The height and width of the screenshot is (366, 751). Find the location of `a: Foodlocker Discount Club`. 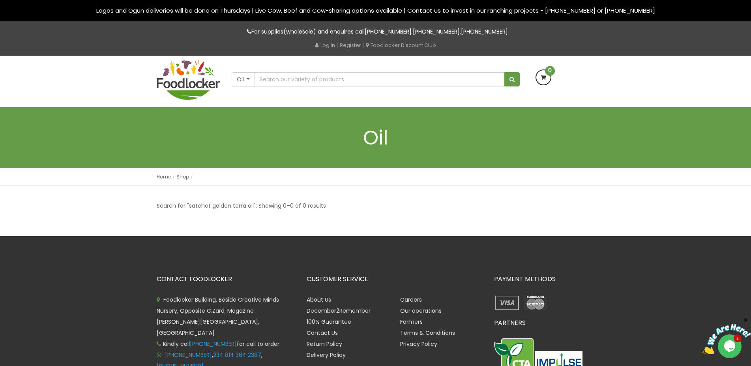

a: Foodlocker Discount Club is located at coordinates (401, 45).